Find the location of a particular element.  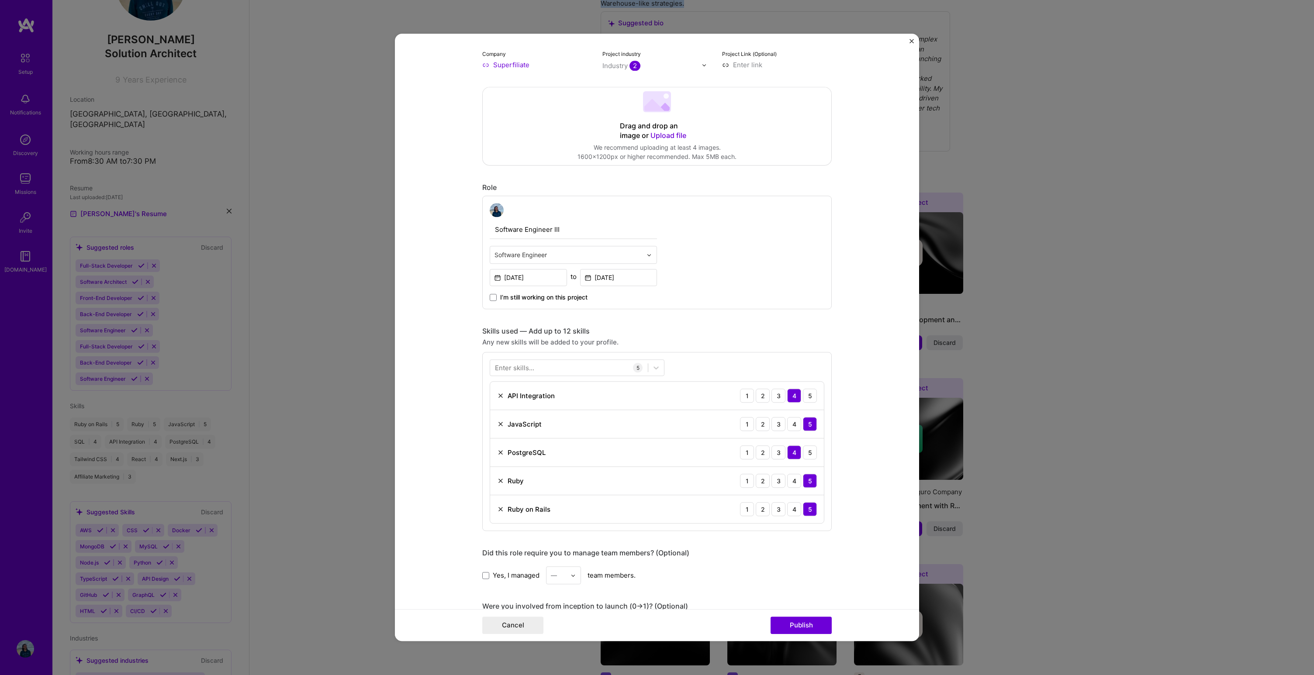

input: Enter name or website is located at coordinates (537, 65).